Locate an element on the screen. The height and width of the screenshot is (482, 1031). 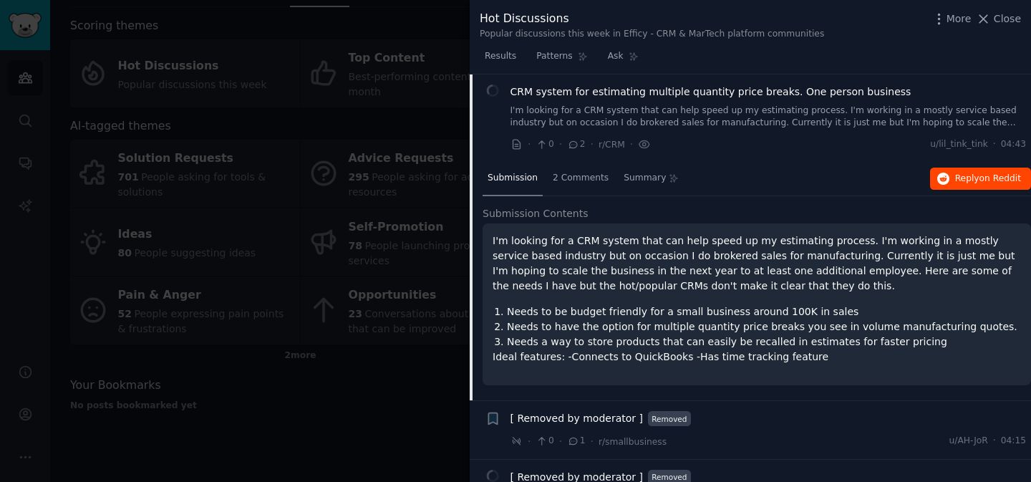
li: Needs to be budget friendly for a small business around 100K in sales is located at coordinates (764, 312).